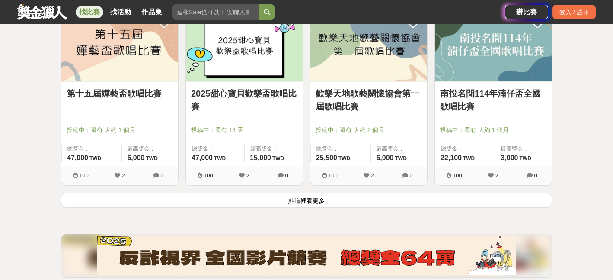 The image size is (613, 280). Describe the element at coordinates (510, 157) in the screenshot. I see `span: 3,000` at that location.